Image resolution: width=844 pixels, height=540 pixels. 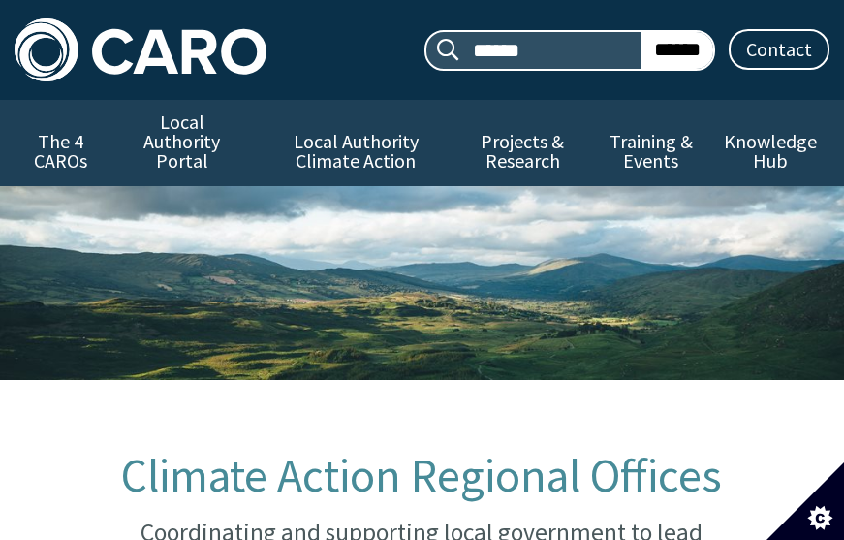 I want to click on a: Training & Events, so click(x=650, y=152).